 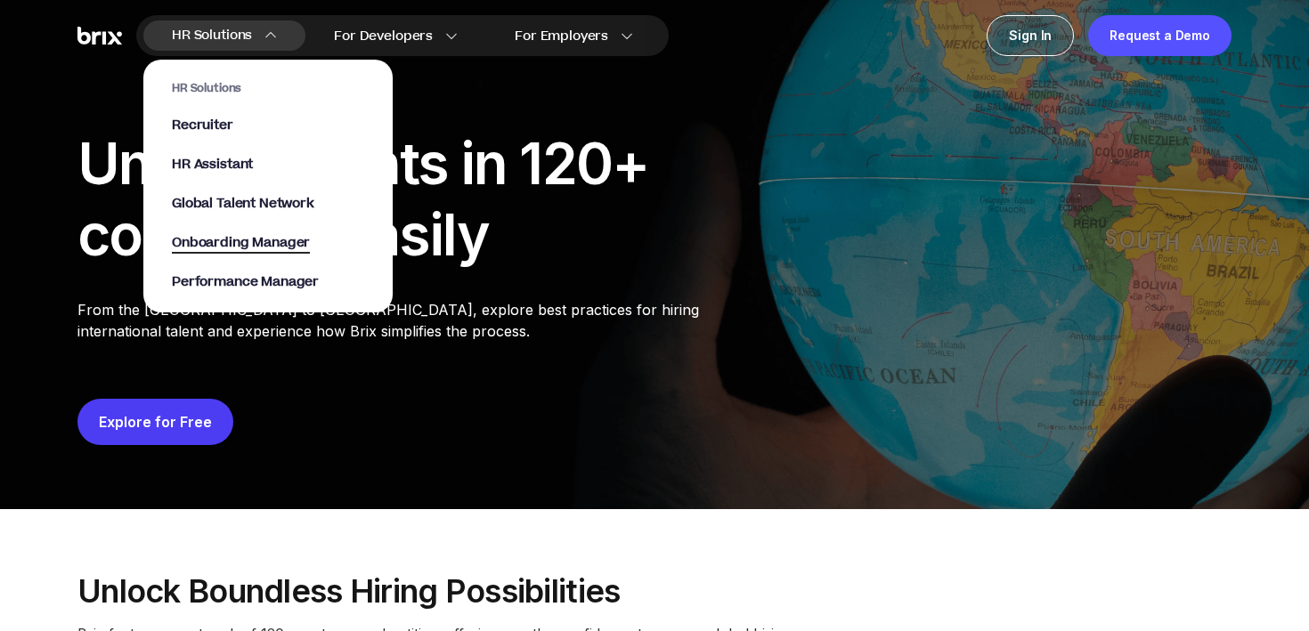 I want to click on a: Onboarding Manager, so click(x=268, y=243).